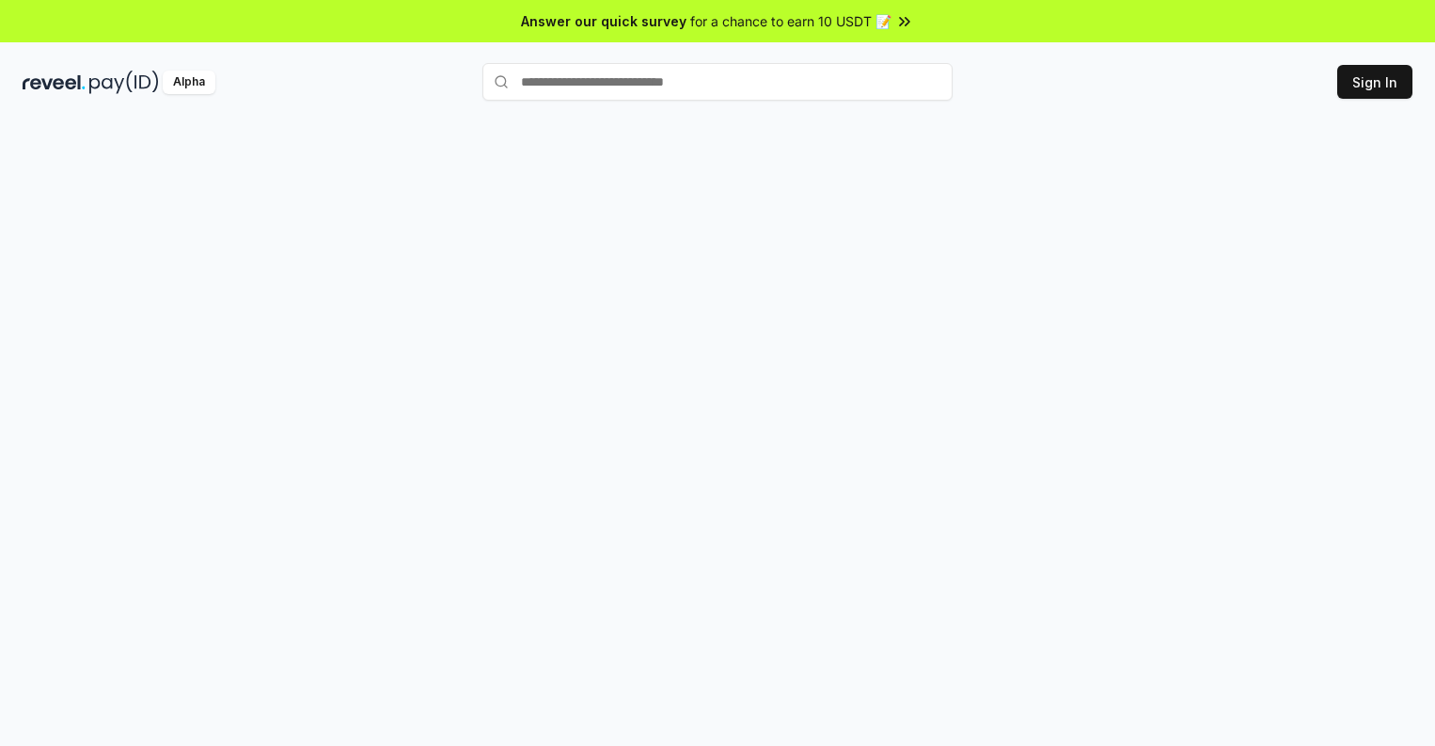  What do you see at coordinates (124, 82) in the screenshot?
I see `img: pay_id` at bounding box center [124, 82].